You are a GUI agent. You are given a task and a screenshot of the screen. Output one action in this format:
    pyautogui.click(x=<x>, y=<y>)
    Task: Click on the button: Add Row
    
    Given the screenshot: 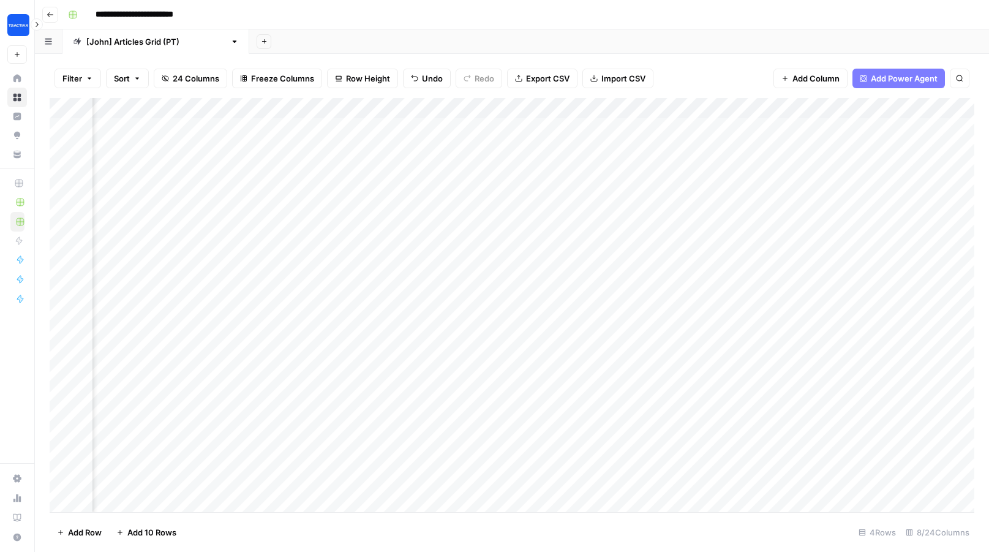 What is the action you would take?
    pyautogui.click(x=79, y=532)
    